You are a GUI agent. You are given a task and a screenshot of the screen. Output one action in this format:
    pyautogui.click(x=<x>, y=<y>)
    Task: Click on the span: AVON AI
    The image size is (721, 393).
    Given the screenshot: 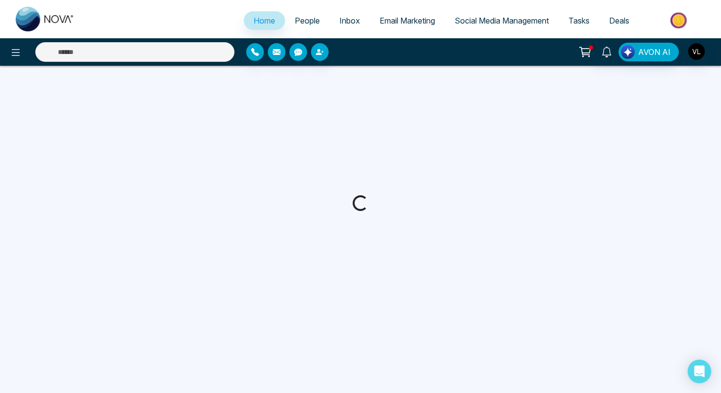 What is the action you would take?
    pyautogui.click(x=654, y=52)
    